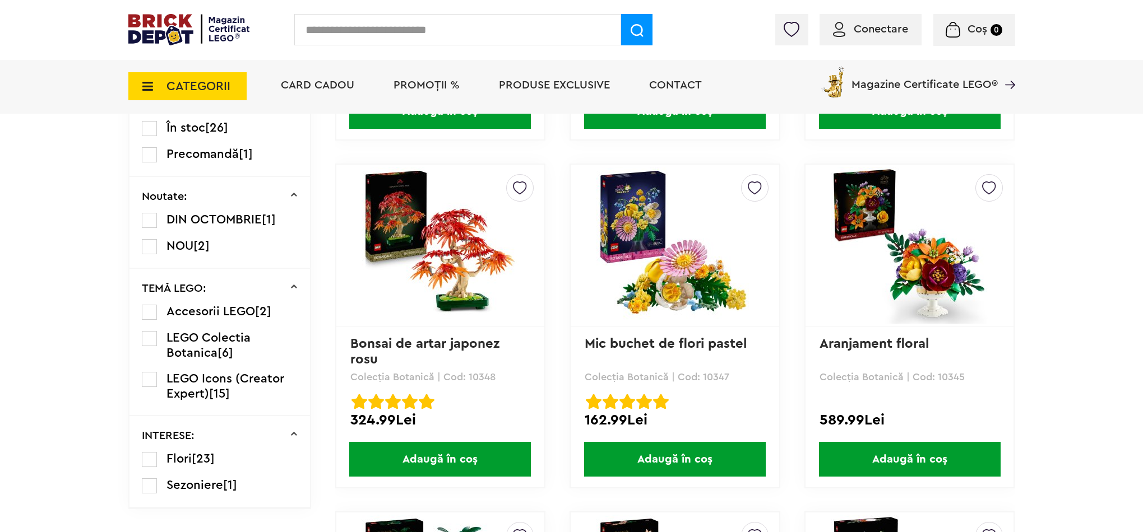 The image size is (1143, 532). What do you see at coordinates (317, 85) in the screenshot?
I see `a: Card Cadou` at bounding box center [317, 85].